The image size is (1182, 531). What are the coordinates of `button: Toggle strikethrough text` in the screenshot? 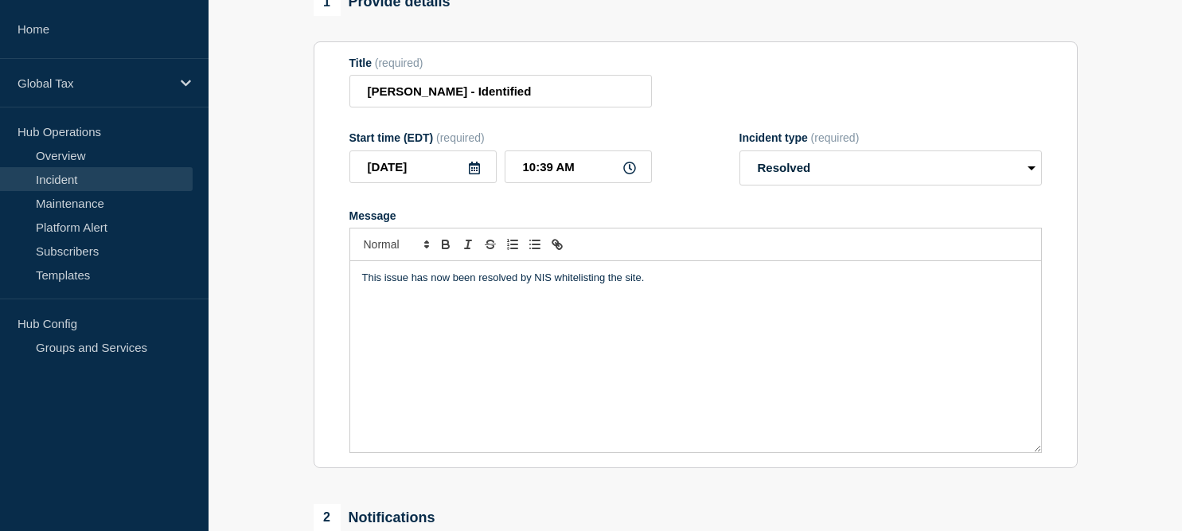 It's located at (490, 244).